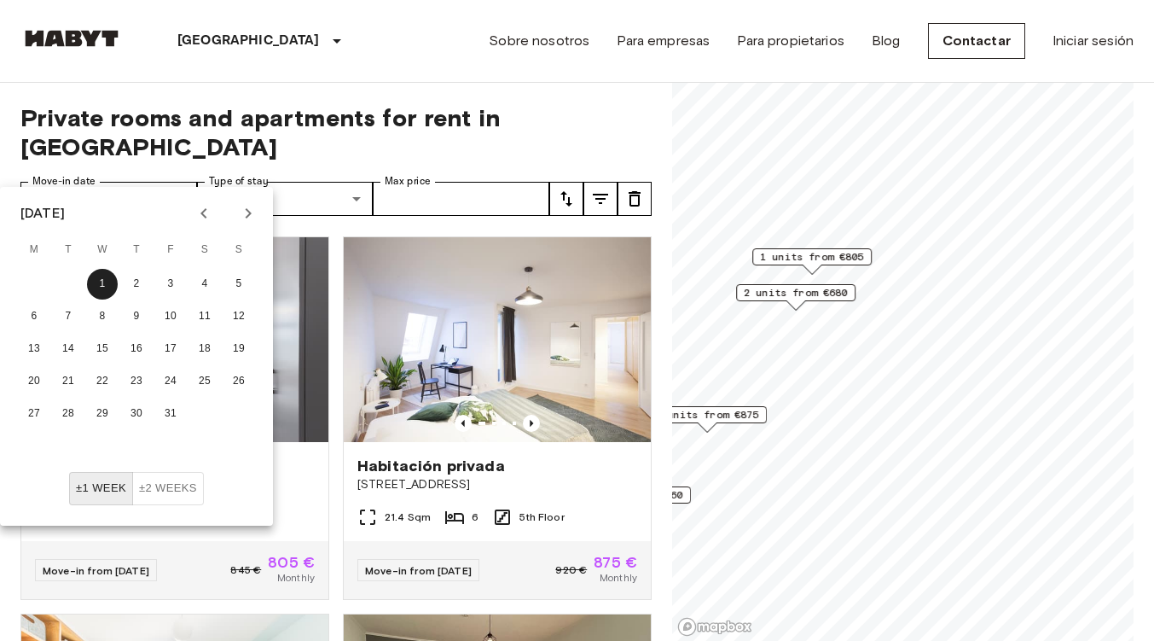 The image size is (1154, 641). I want to click on span: Wednesday, so click(102, 250).